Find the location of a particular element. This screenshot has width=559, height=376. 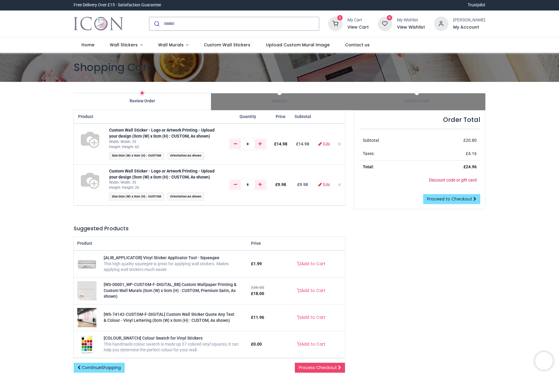

a: My Account is located at coordinates (469, 27).